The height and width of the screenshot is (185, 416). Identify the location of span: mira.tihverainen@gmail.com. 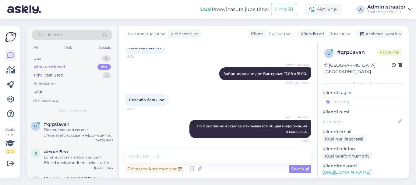
(75, 179).